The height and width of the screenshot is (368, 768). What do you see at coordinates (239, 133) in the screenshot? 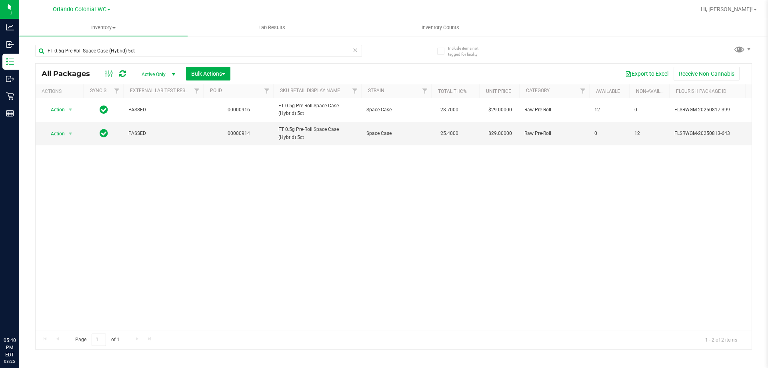
I see `a: 00000914` at bounding box center [239, 133].